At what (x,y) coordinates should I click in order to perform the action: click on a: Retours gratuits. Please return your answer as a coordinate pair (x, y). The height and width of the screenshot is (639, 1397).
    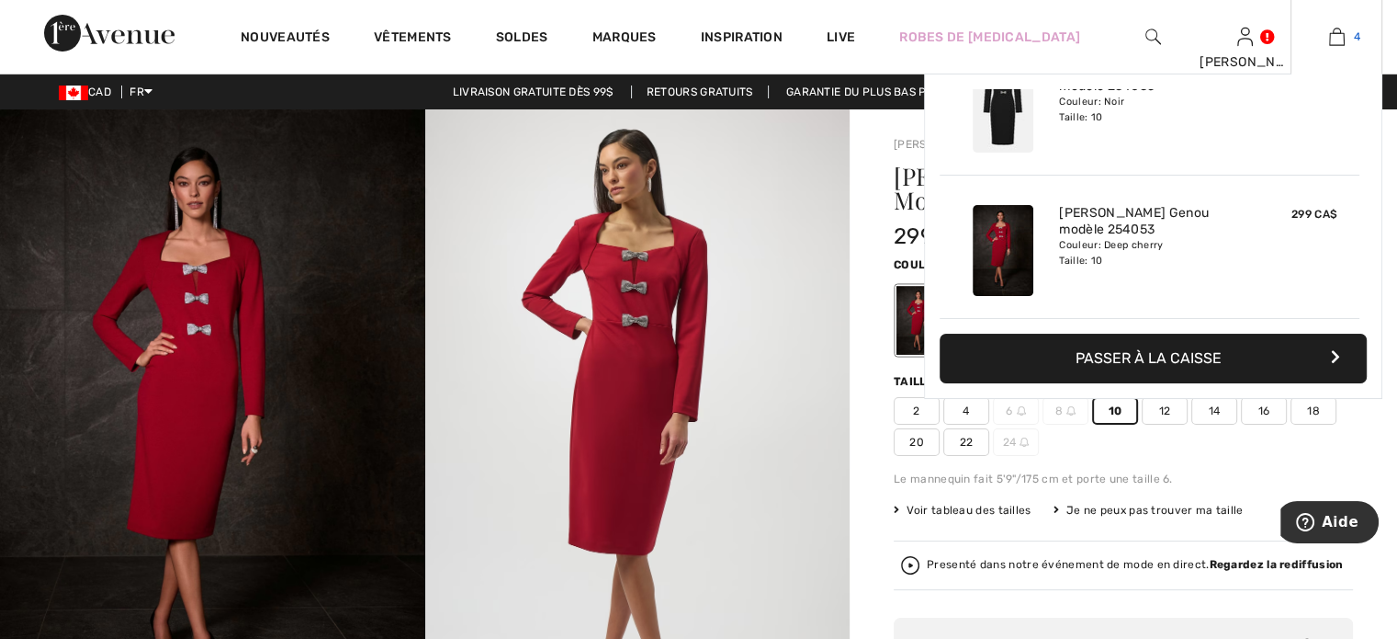
    Looking at the image, I should click on (700, 92).